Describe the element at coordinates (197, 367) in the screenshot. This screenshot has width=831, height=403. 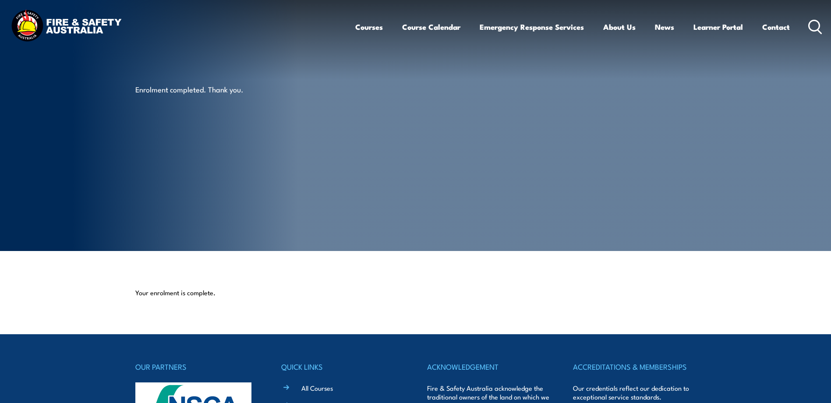
I see `h4: OUR PARTNERS` at that location.